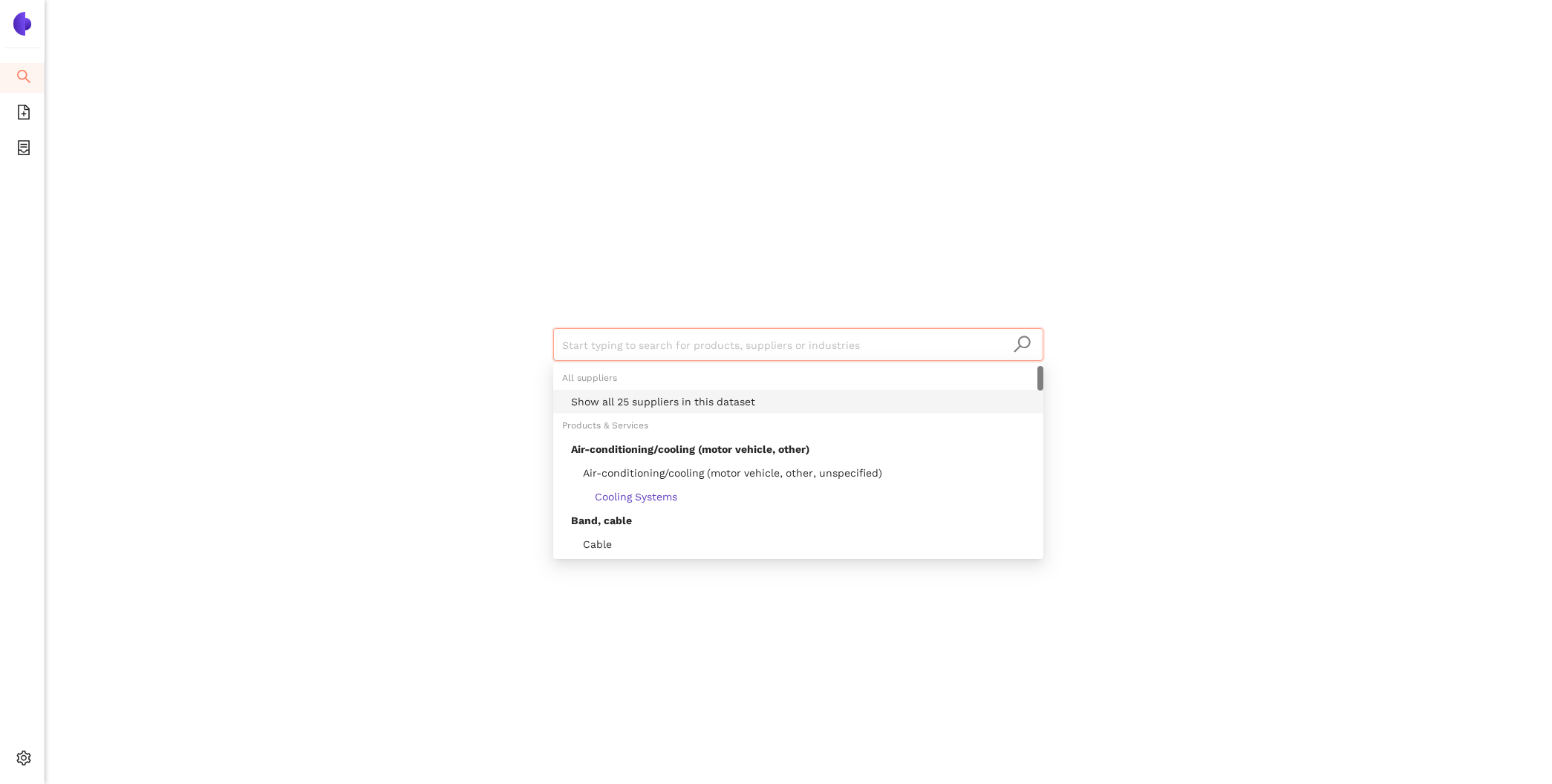 The image size is (1552, 784). Describe the element at coordinates (24, 114) in the screenshot. I see `span: file-add` at that location.